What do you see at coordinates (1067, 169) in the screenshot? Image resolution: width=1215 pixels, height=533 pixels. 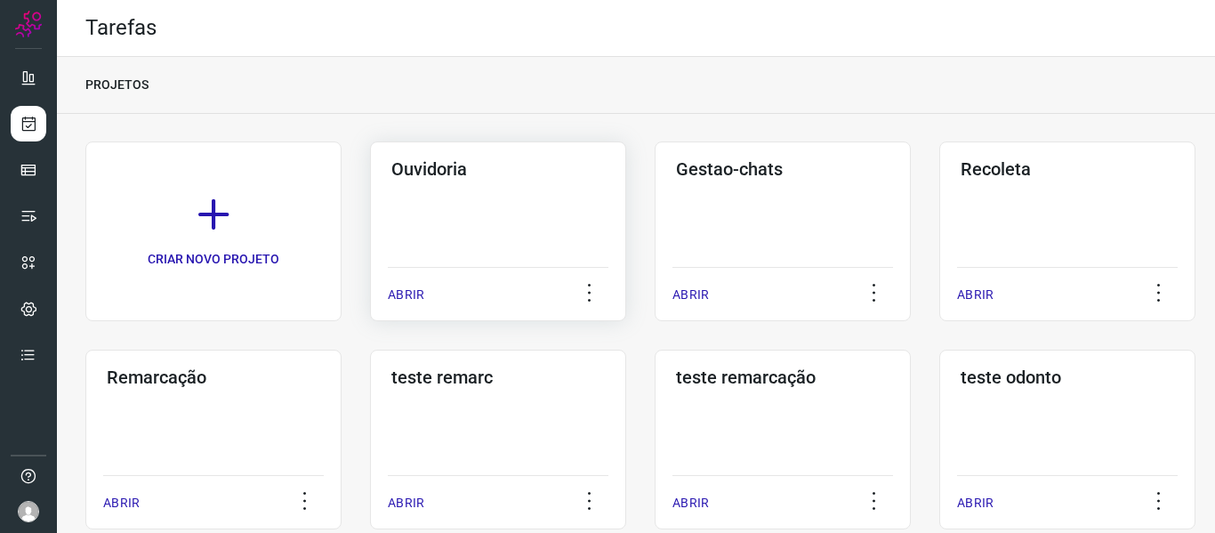 I see `h3: Recoleta` at bounding box center [1067, 169].